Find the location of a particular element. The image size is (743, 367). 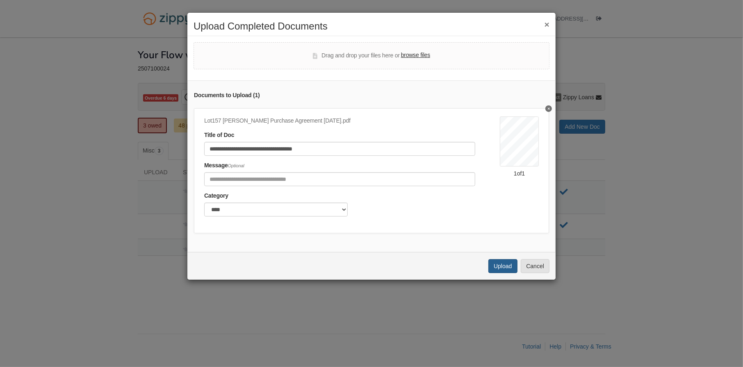

span: Optional is located at coordinates (236, 166).